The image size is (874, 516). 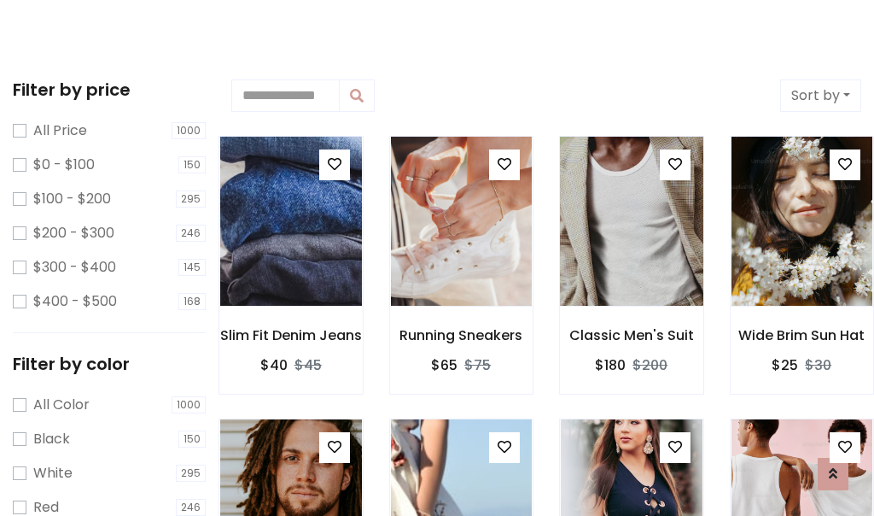 I want to click on label: Black, so click(x=51, y=439).